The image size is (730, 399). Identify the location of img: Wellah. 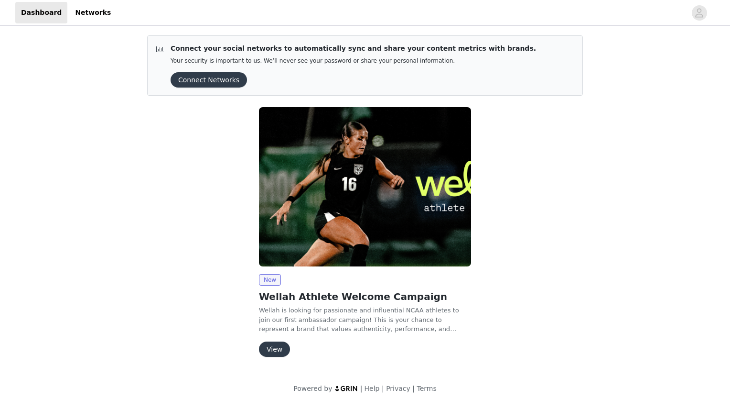
(365, 186).